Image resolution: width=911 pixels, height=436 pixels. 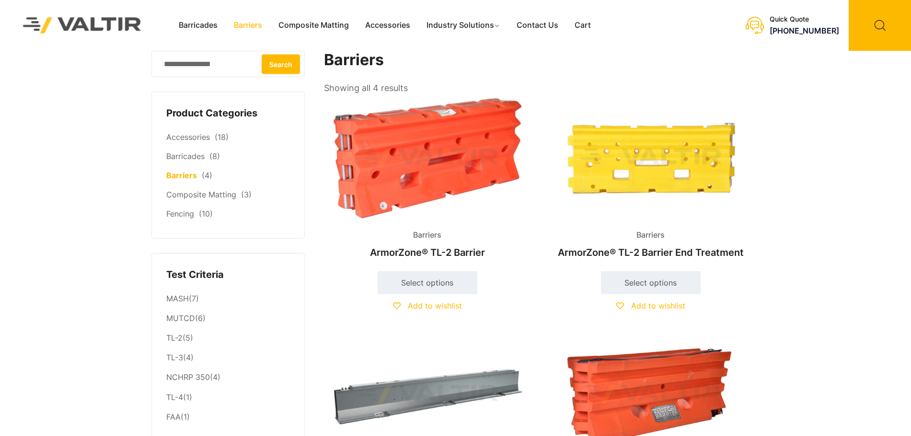 I want to click on a: Fencing, so click(x=180, y=214).